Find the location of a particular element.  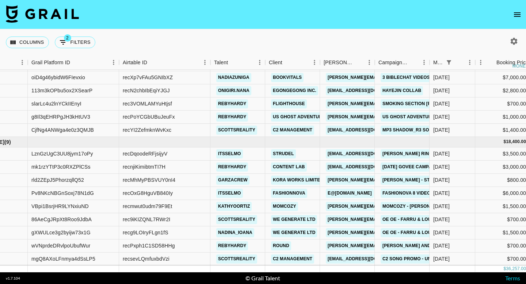

div: 113m3kOPbu5ox2XSearP is located at coordinates (62, 91).